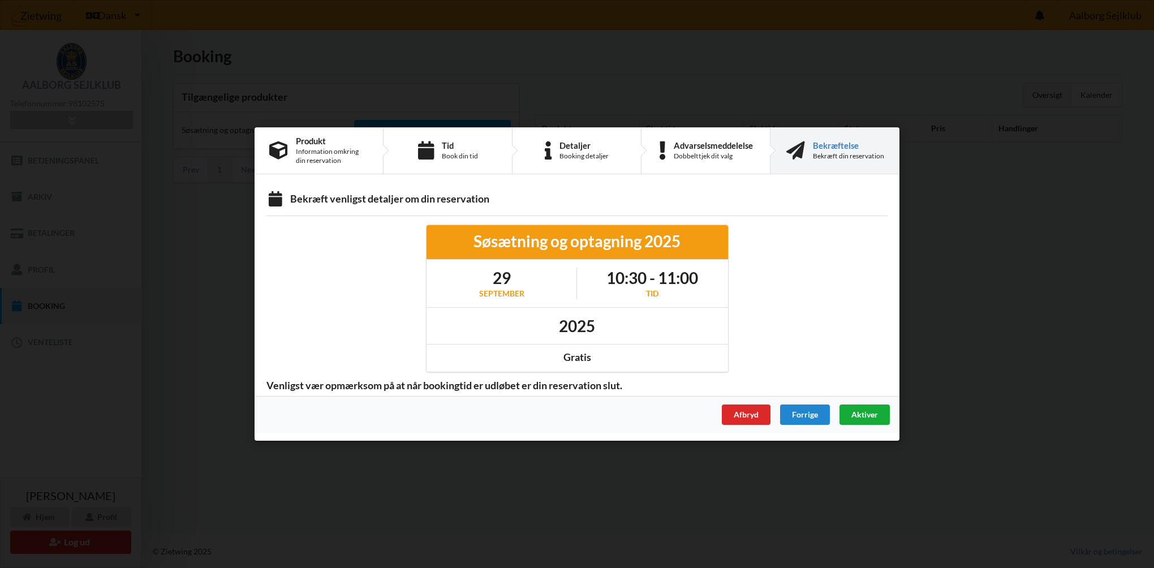 Image resolution: width=1154 pixels, height=568 pixels. I want to click on h1: 29, so click(502, 278).